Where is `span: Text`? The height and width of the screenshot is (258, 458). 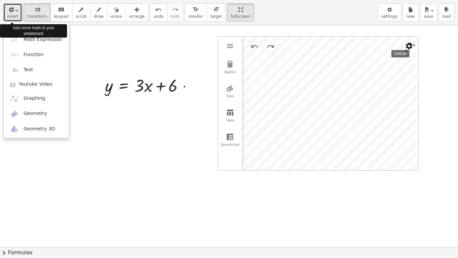 span: Text is located at coordinates (28, 70).